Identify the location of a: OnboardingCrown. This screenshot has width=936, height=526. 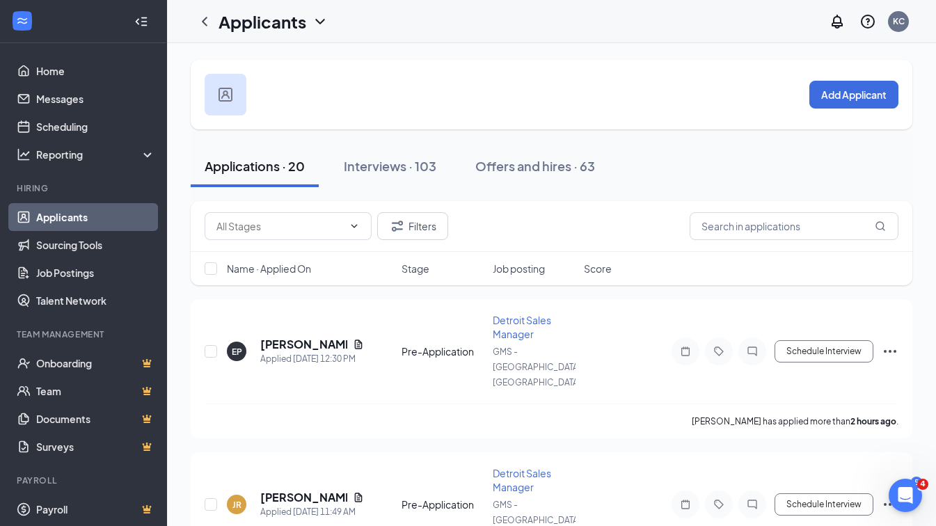
(95, 363).